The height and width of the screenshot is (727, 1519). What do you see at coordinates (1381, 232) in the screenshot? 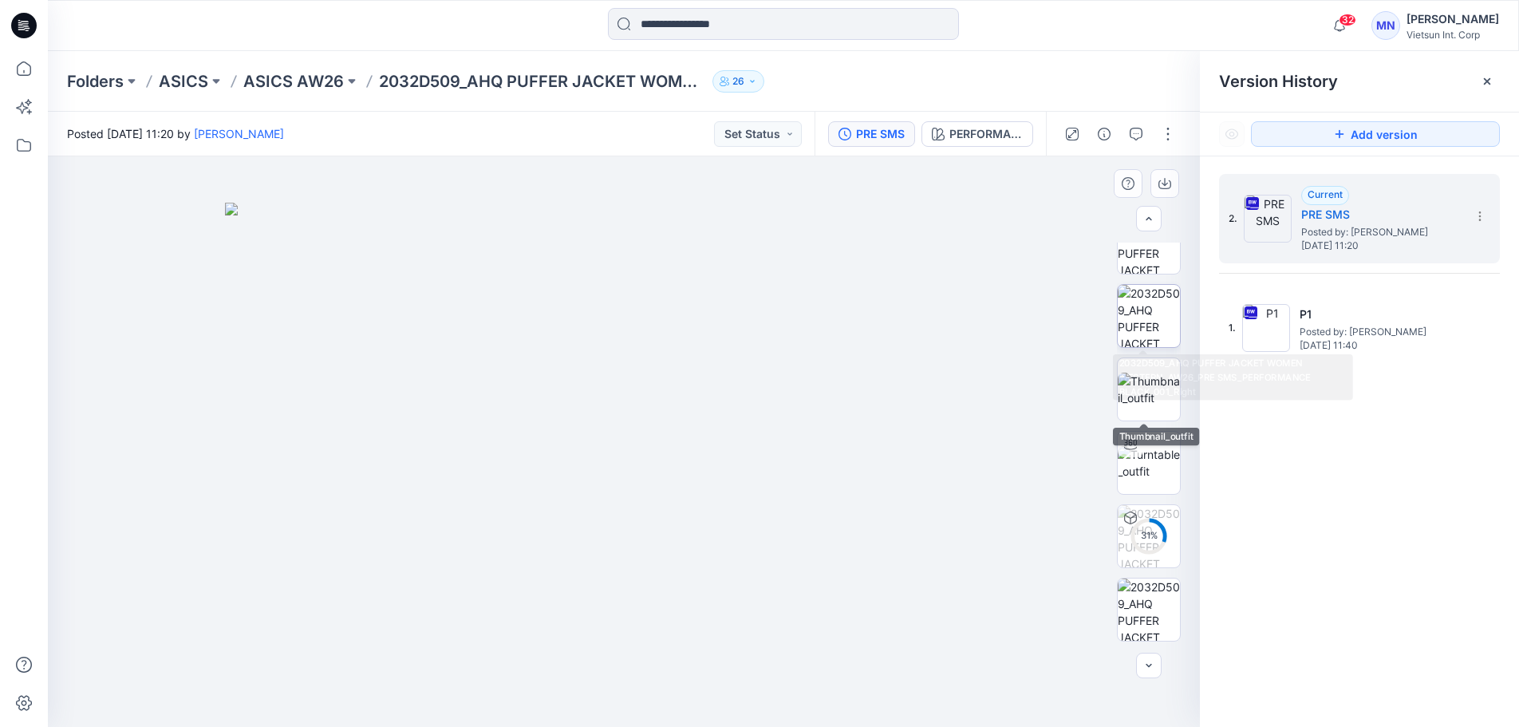
I see `span: Posted by: Maianh Nguyen` at bounding box center [1381, 232].